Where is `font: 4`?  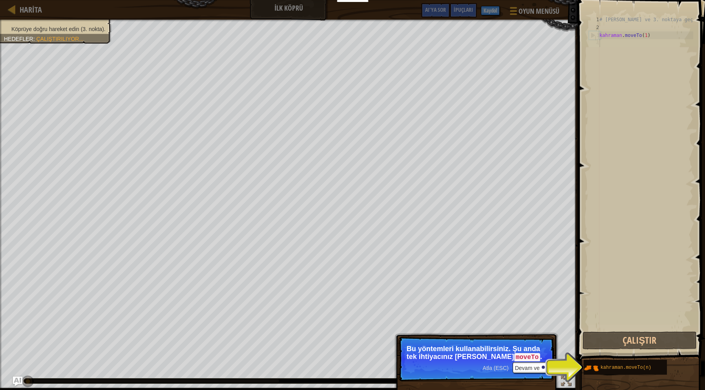
font: 4 is located at coordinates (597, 43).